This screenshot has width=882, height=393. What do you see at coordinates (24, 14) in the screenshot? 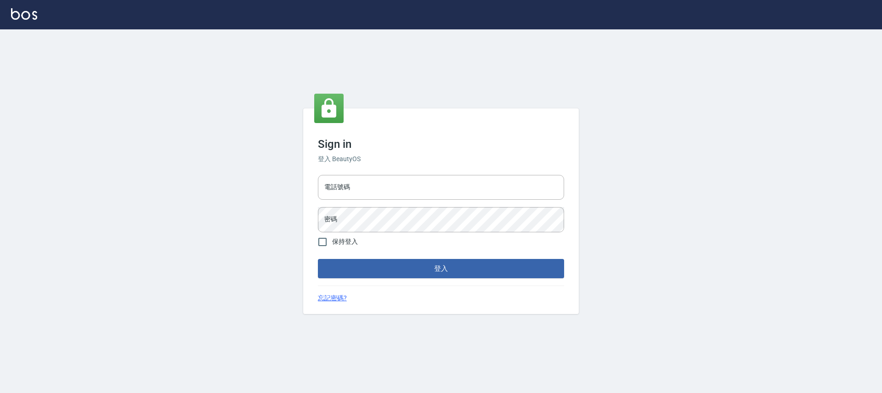
I see `img: Logo` at bounding box center [24, 14].